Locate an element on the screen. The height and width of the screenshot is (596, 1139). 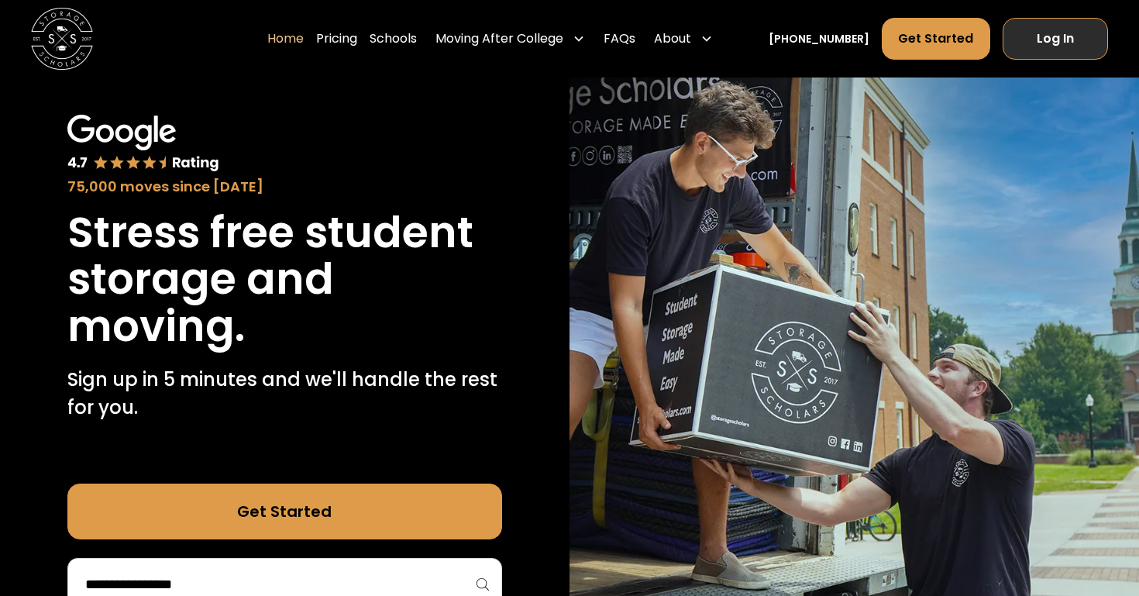
a: Log In is located at coordinates (1055, 39).